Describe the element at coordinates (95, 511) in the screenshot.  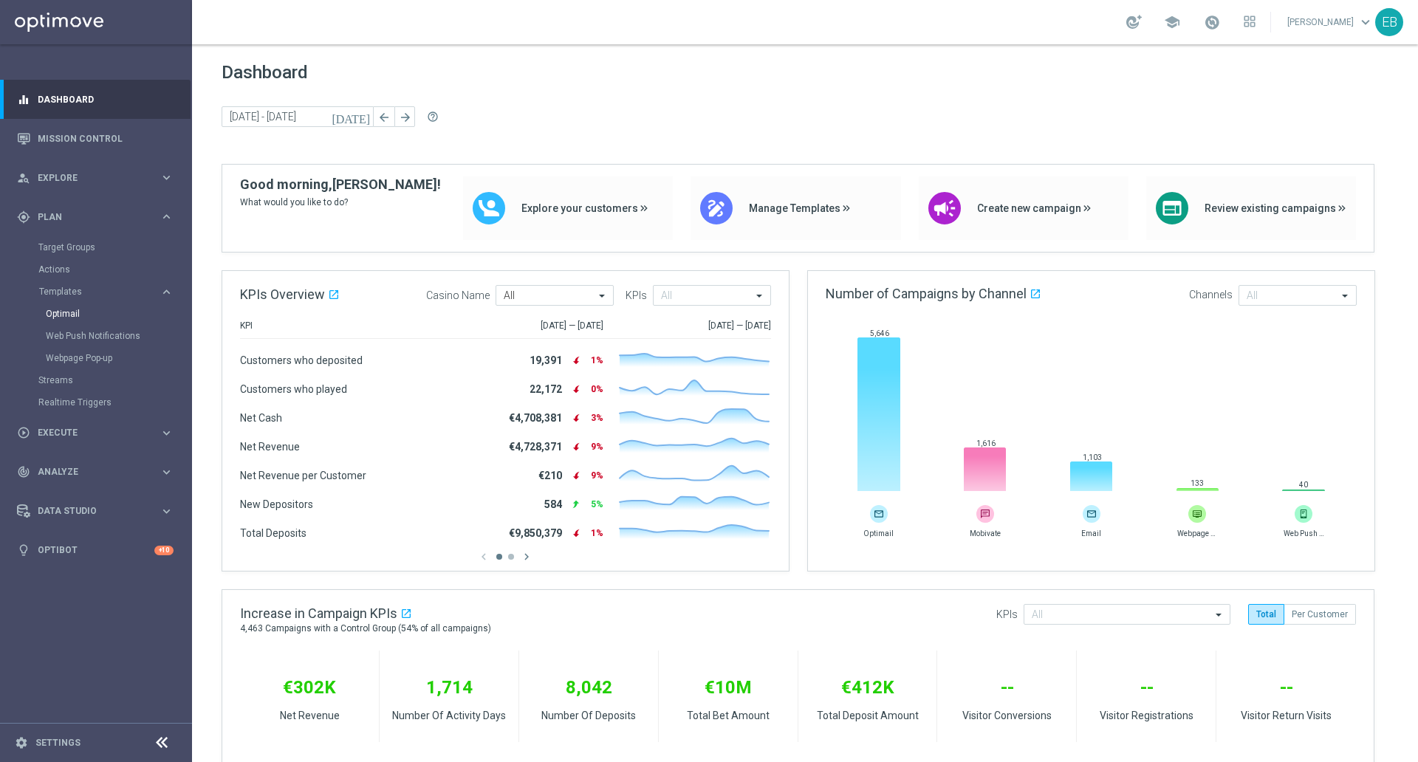
I see `button: Data Studio keyboard_arrow_right` at that location.